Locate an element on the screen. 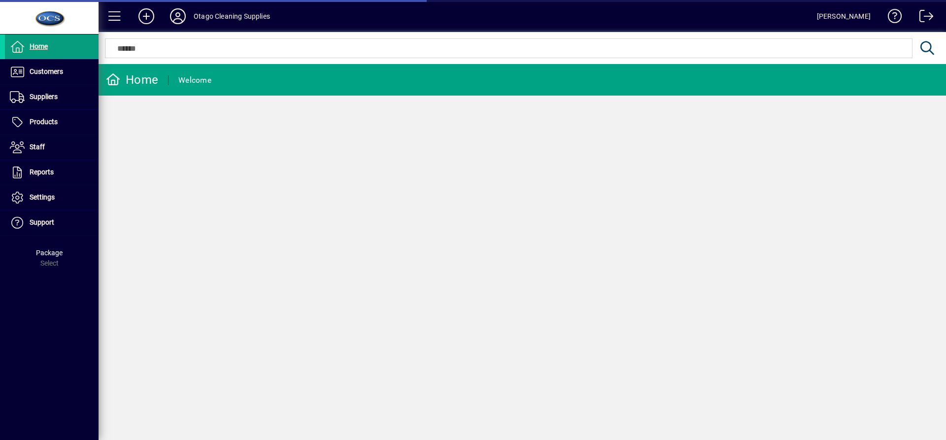  span: Customers is located at coordinates (46, 71).